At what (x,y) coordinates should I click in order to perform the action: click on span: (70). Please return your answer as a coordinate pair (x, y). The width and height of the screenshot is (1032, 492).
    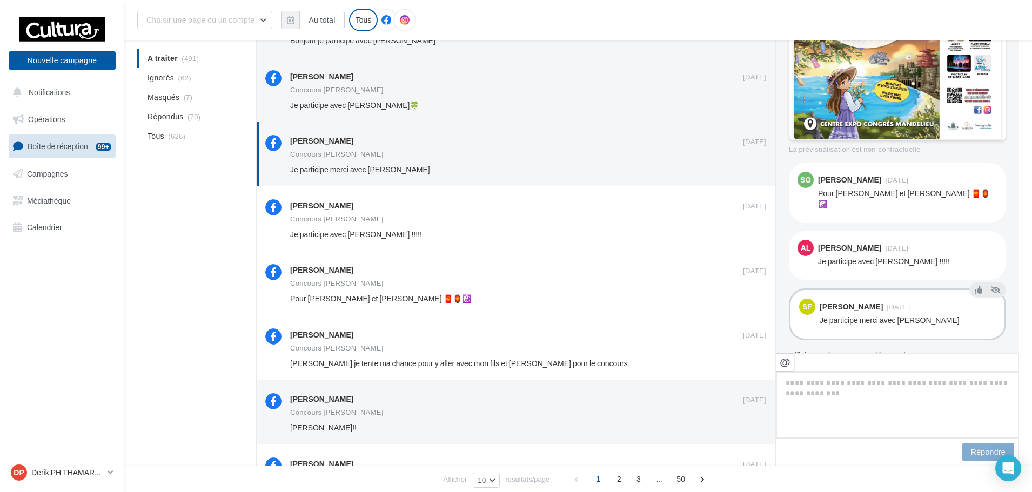
    Looking at the image, I should click on (194, 117).